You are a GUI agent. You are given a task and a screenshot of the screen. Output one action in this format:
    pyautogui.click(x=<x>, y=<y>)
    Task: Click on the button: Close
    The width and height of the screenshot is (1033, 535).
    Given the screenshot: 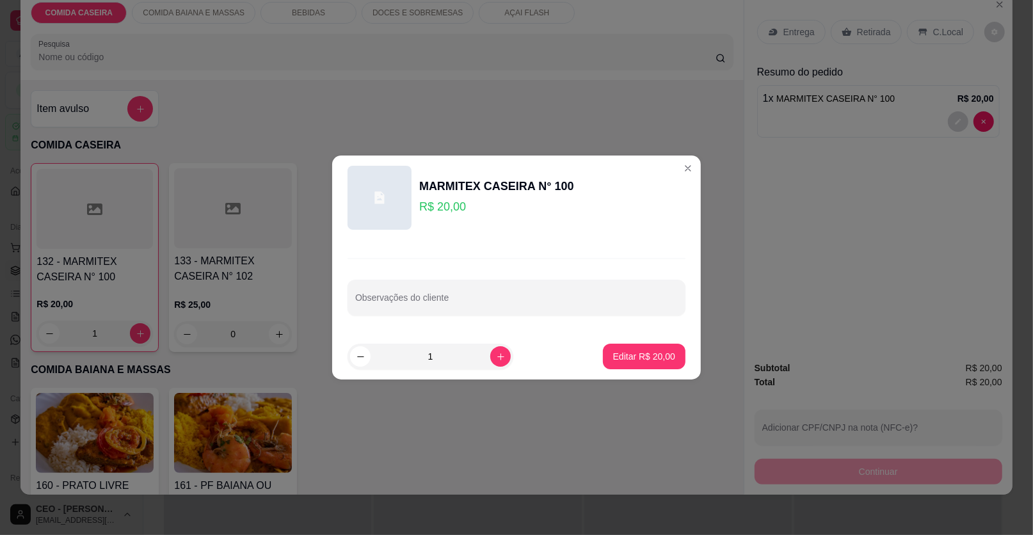 What is the action you would take?
    pyautogui.click(x=688, y=168)
    